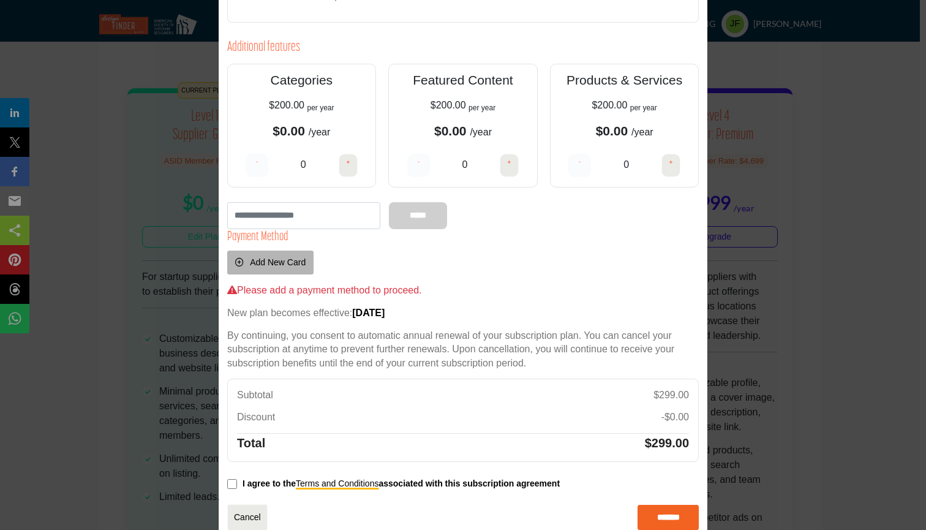  What do you see at coordinates (675, 417) in the screenshot?
I see `p: -$0.00` at bounding box center [675, 417].